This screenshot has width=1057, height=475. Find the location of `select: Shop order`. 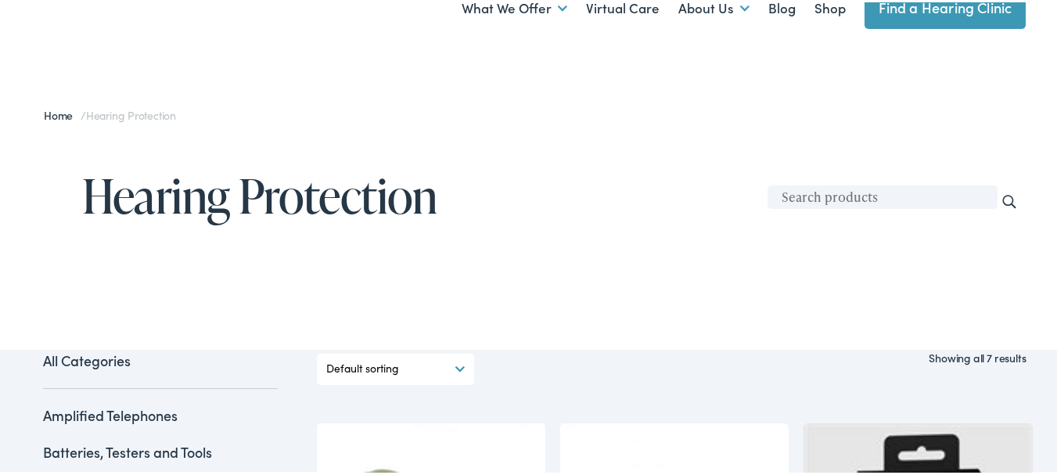

select: Shop order is located at coordinates (395, 366).